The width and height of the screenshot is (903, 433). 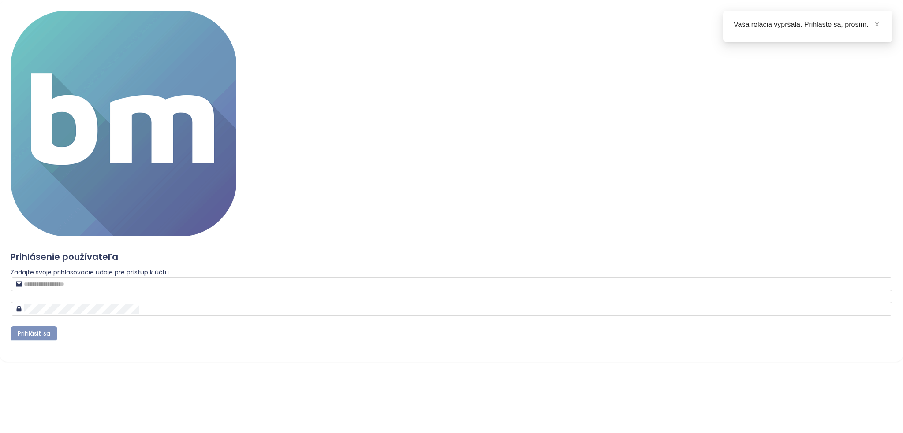 I want to click on div: Zadajte svoje prihlasovacie údaje pre prístup k účtu., so click(x=451, y=272).